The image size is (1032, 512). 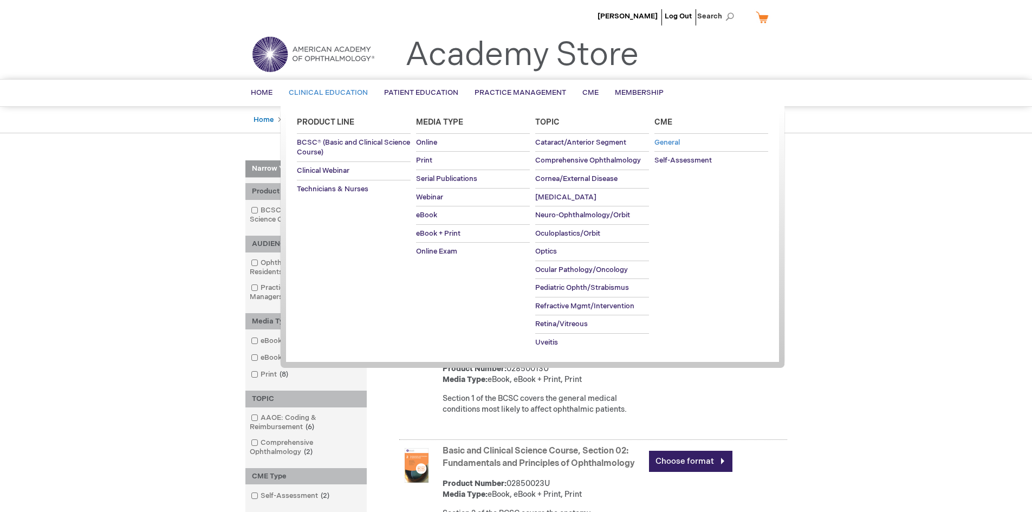 I want to click on span: BCSC® (Basic and Clinical Science Course), so click(x=353, y=147).